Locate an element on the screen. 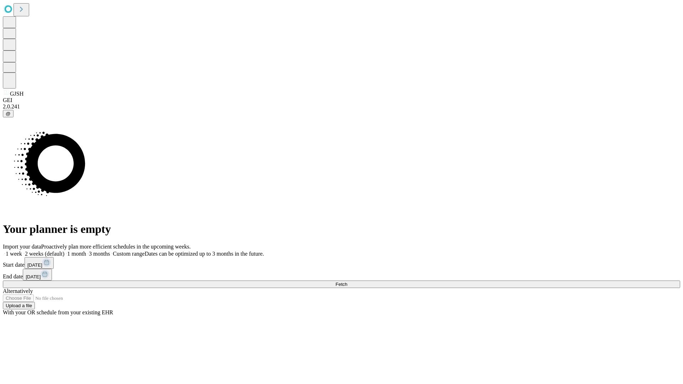  span: Proactively plan more efficient schedules in the upcoming weeks. is located at coordinates (116, 247).